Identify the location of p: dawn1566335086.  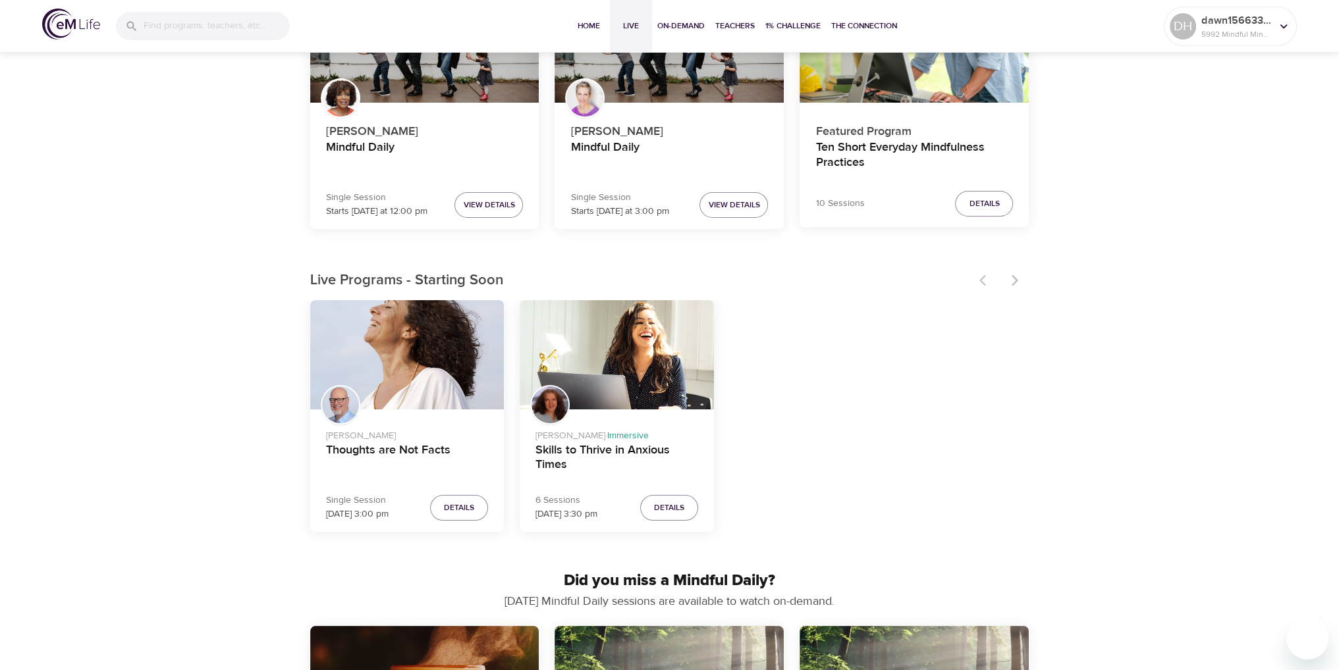
(1236, 20).